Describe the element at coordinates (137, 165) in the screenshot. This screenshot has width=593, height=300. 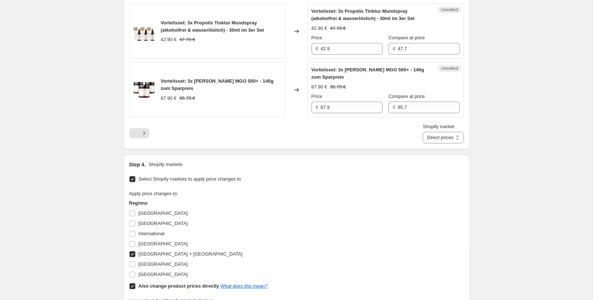
I see `h2: Step 4.` at that location.